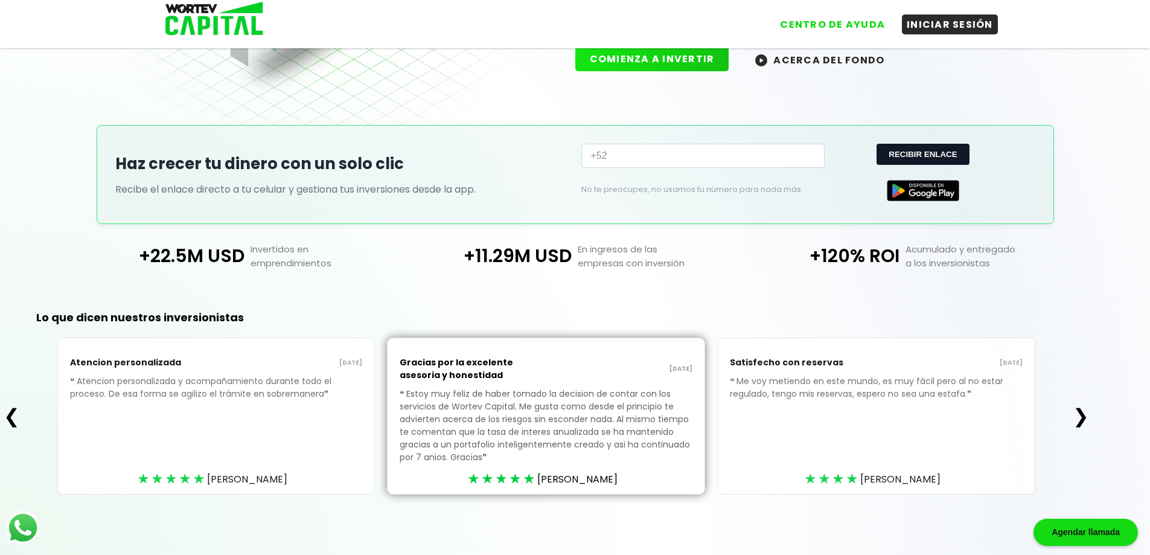 Image resolution: width=1150 pixels, height=555 pixels. What do you see at coordinates (693, 190) in the screenshot?
I see `p: No te preocupes, no usamos tu número para nada más.` at bounding box center [693, 190].